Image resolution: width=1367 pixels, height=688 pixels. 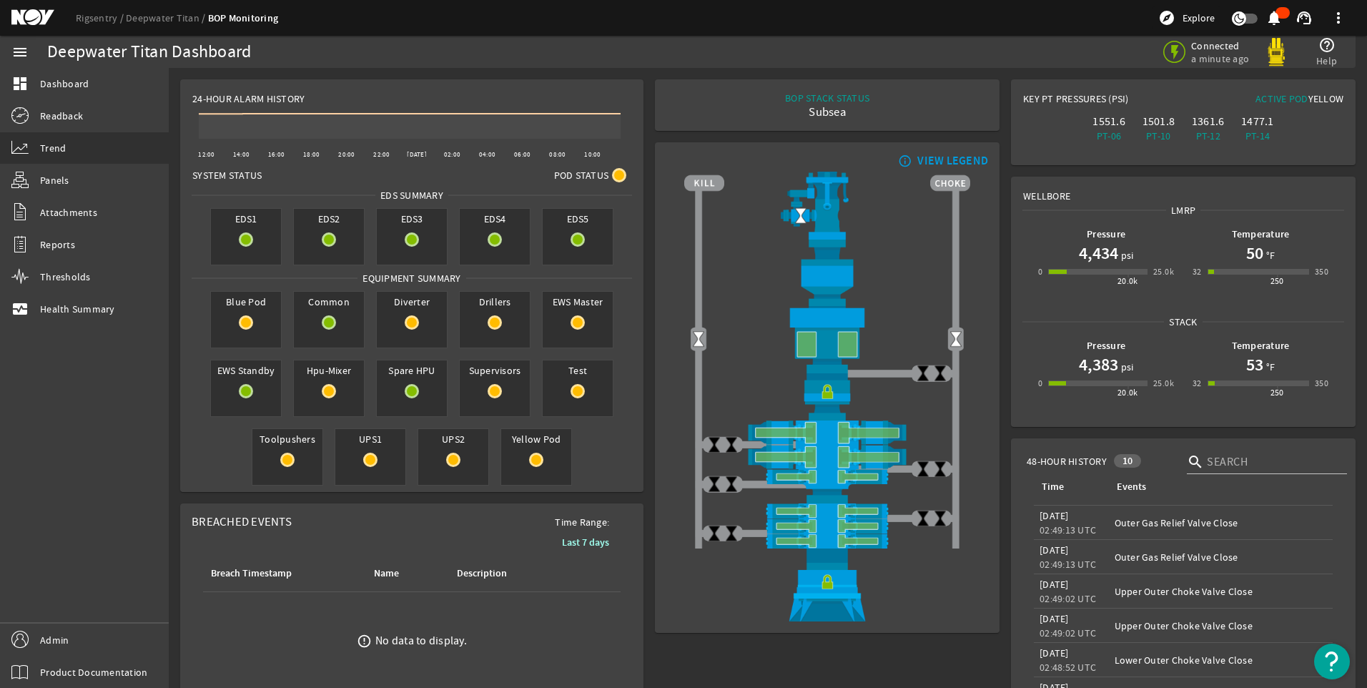 What do you see at coordinates (1068, 599) in the screenshot?
I see `legacy-datetime-component: 02:49:02 UTC` at bounding box center [1068, 599].